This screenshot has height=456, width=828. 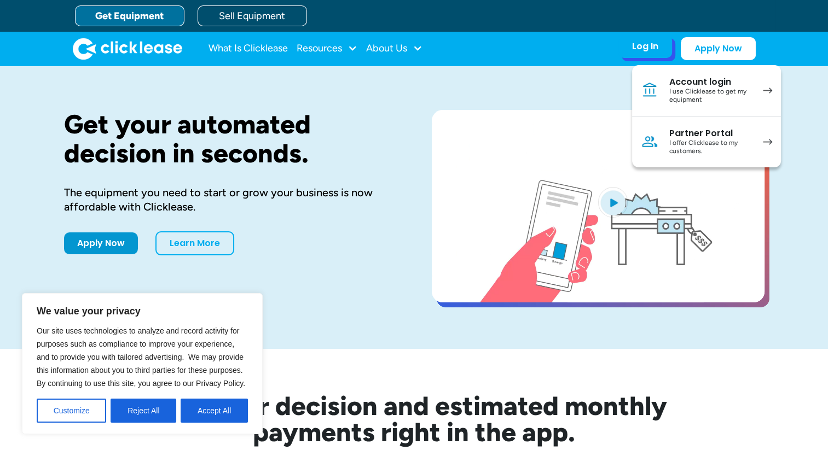 What do you see at coordinates (142, 311) in the screenshot?
I see `p: We value your privacy` at bounding box center [142, 311].